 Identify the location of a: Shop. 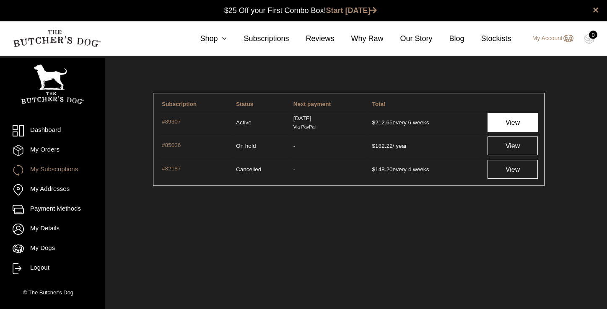
(205, 39).